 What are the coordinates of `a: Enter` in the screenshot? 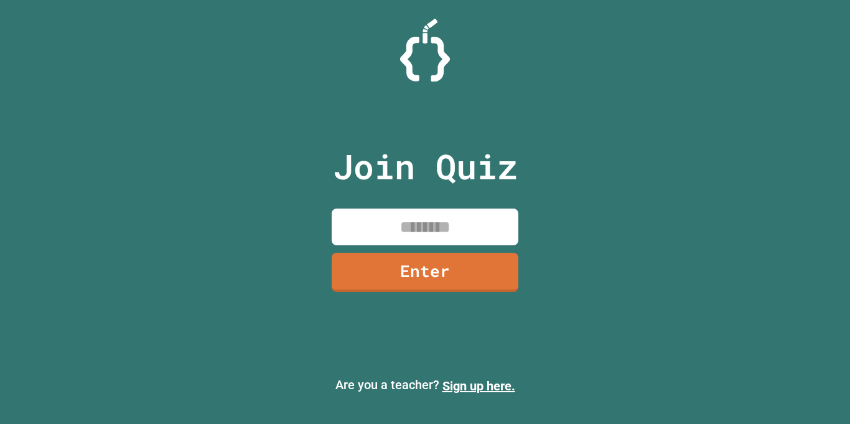 It's located at (425, 272).